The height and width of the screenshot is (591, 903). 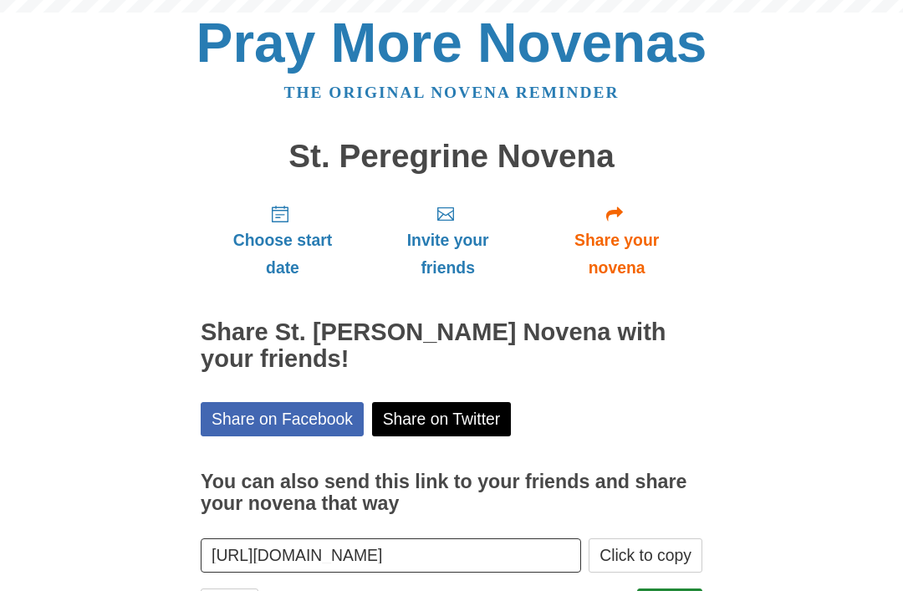 What do you see at coordinates (283, 254) in the screenshot?
I see `span: Choose start date` at bounding box center [283, 254].